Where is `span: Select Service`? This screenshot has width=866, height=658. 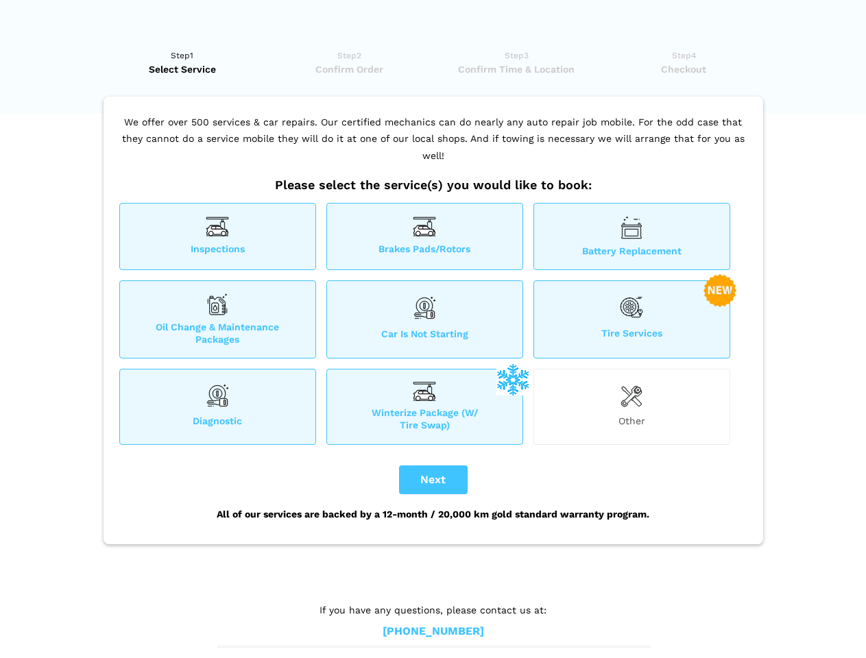 span: Select Service is located at coordinates (182, 69).